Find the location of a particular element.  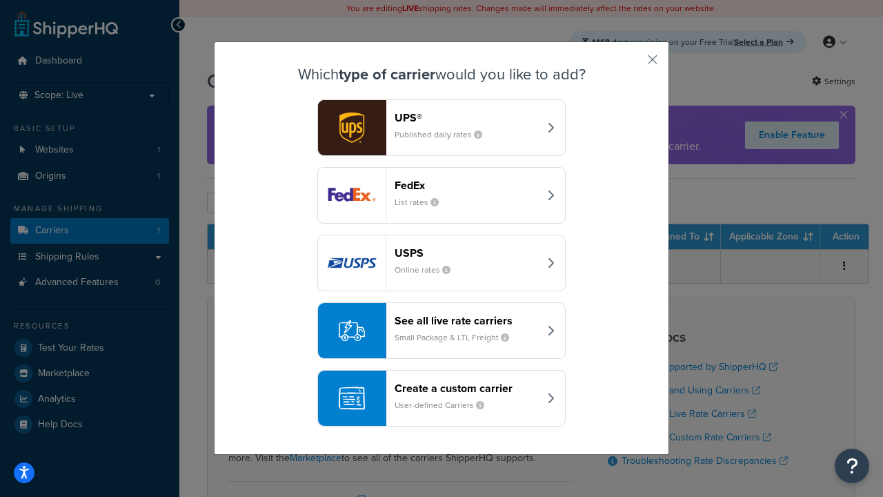

img: icon-carrier-custom-c93b8a24.svg is located at coordinates (352, 398).